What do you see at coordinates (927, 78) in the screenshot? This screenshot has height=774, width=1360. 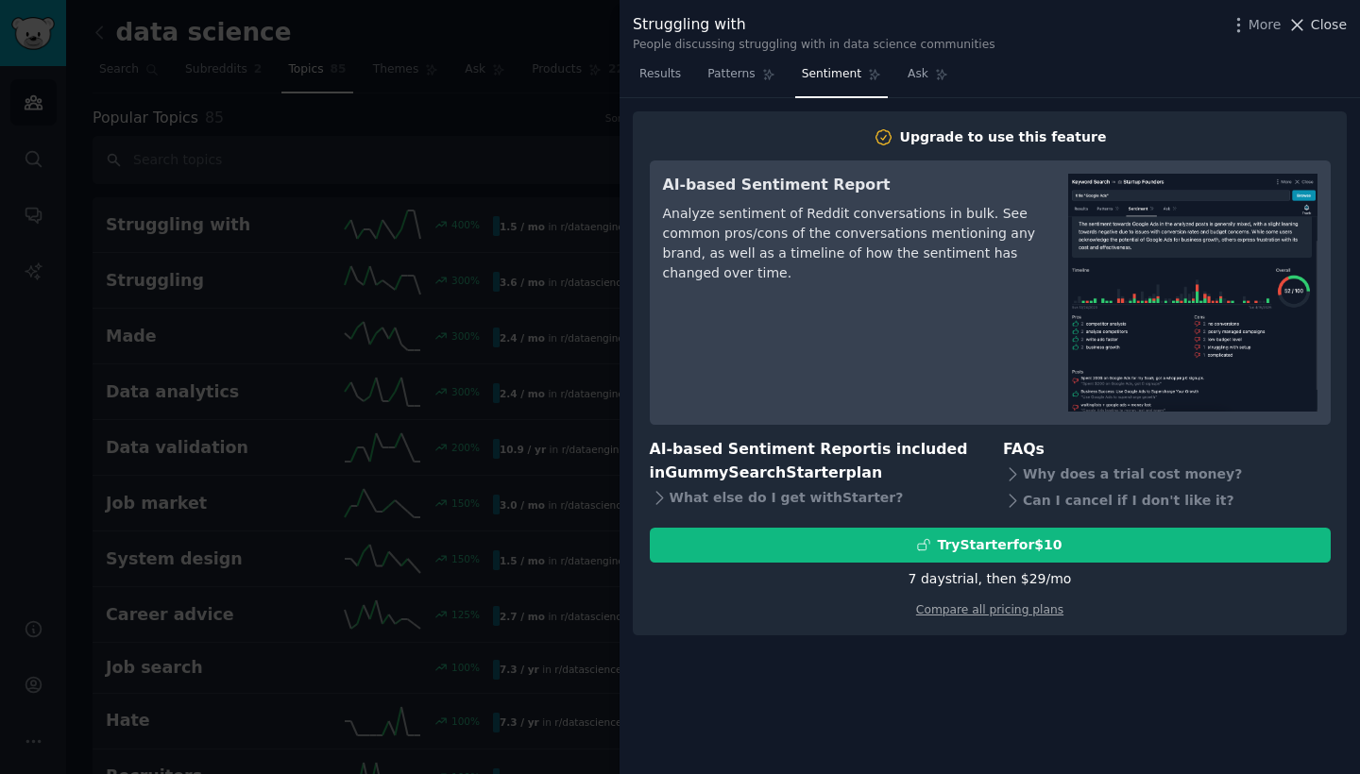 I see `a: Ask` at bounding box center [927, 78].